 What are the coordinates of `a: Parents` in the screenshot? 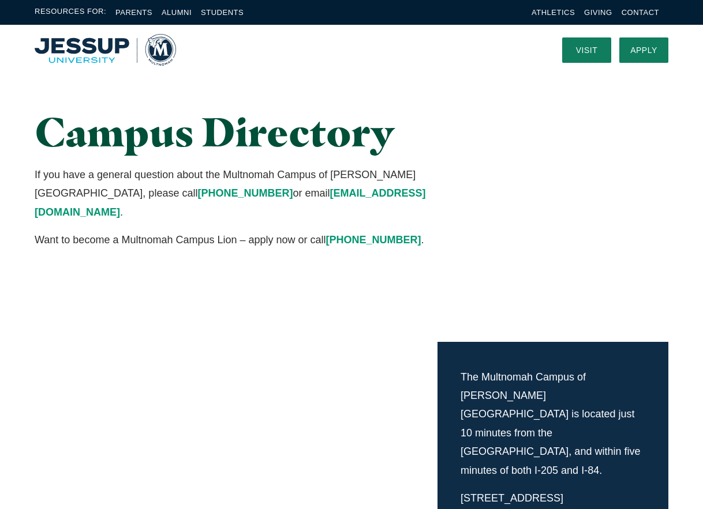 It's located at (134, 12).